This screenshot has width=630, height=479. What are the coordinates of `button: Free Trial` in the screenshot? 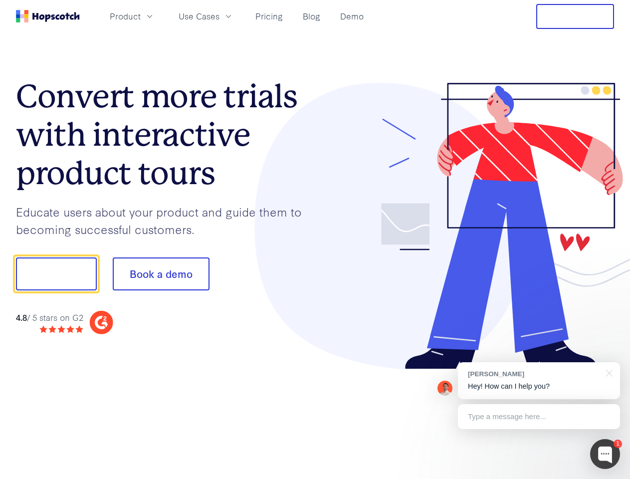 It's located at (575, 16).